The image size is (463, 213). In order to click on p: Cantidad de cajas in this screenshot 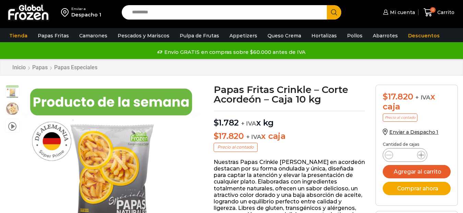, I will do `click(416, 144)`.